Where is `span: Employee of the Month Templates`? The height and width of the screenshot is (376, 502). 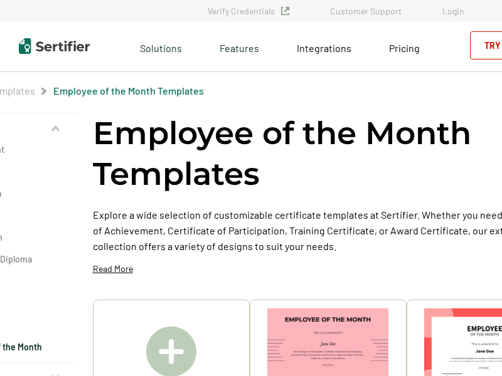
span: Employee of the Month Templates is located at coordinates (129, 91).